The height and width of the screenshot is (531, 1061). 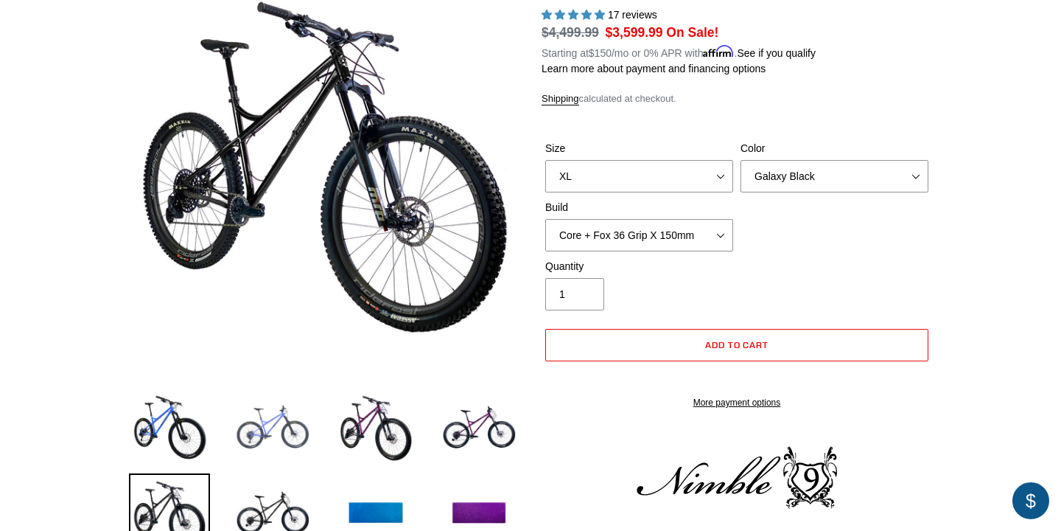 I want to click on button: Add to cart, so click(x=737, y=345).